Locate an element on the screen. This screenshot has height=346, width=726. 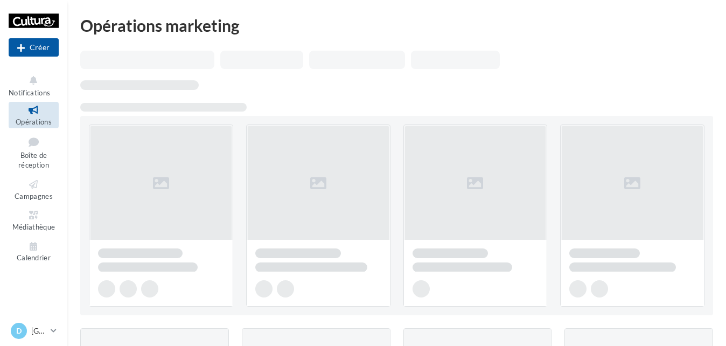
a: Opérations is located at coordinates (33, 115).